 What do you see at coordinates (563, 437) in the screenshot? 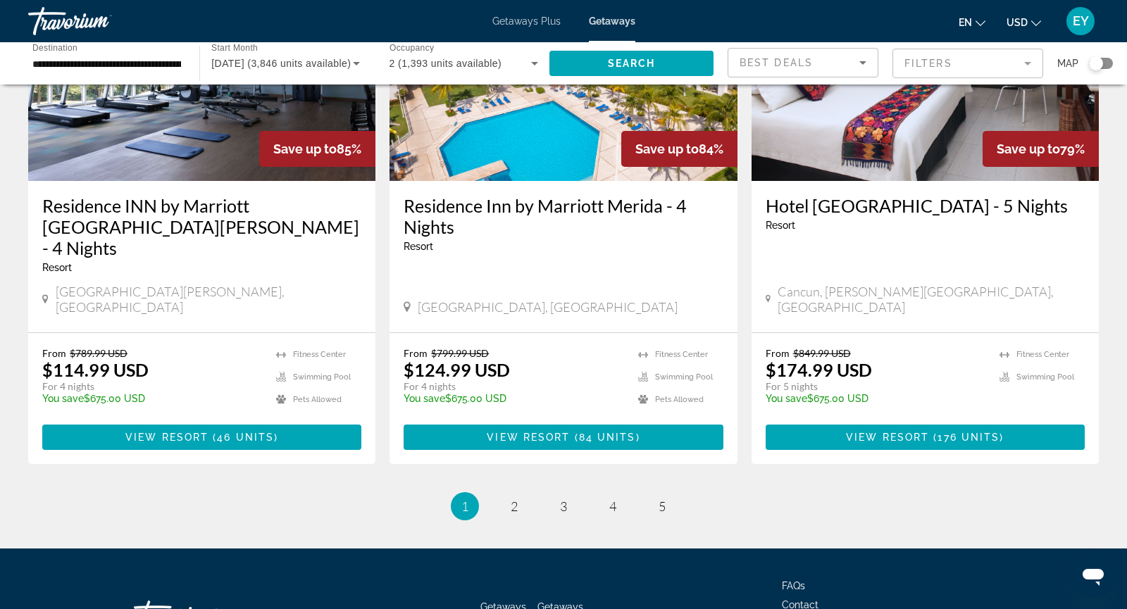
I see `button: View Resort(84 units)` at bounding box center [563, 437].